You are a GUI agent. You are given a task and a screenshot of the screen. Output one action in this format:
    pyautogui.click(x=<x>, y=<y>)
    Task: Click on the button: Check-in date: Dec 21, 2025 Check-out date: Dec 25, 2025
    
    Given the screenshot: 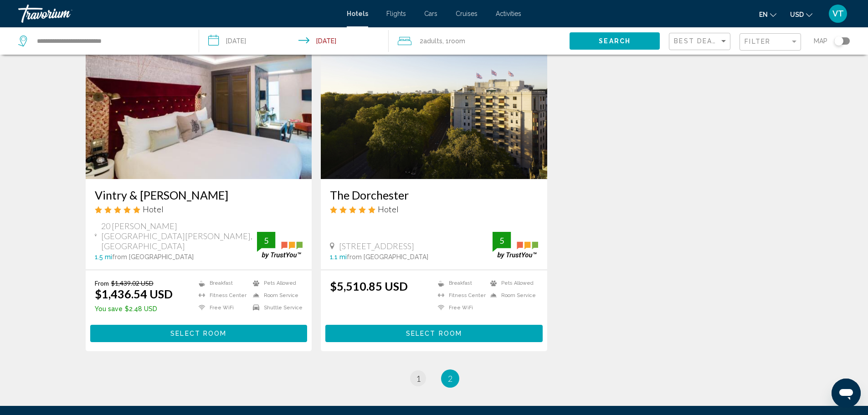 What is the action you would take?
    pyautogui.click(x=294, y=41)
    